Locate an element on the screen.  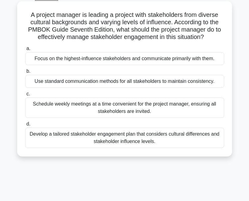
div: Use standard communication methods for all stakeholders to maintain consistency. is located at coordinates (125, 81).